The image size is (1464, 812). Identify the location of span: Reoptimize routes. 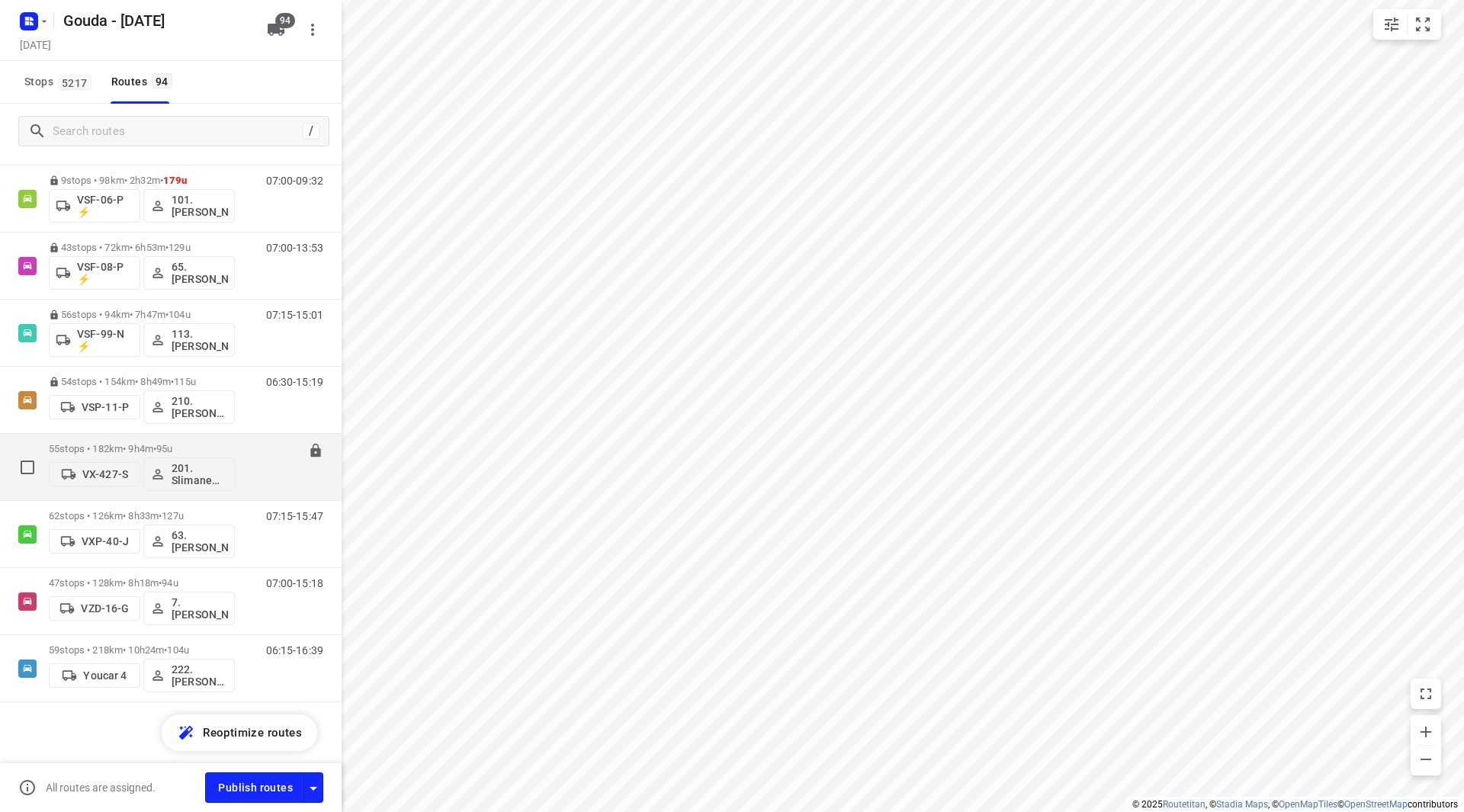
(252, 733).